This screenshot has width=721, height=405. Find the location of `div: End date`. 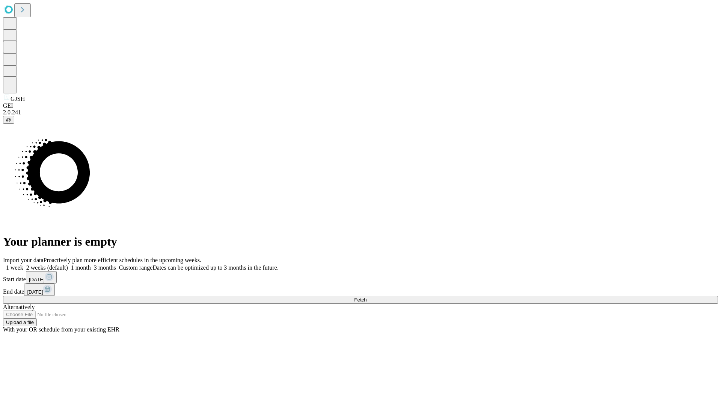

div: End date is located at coordinates (360, 290).